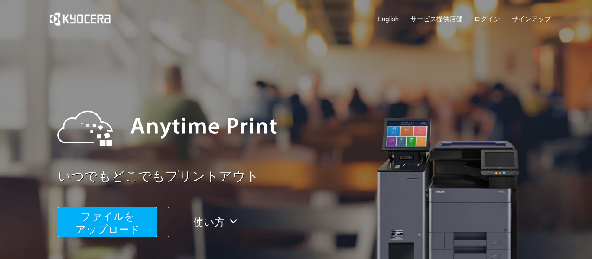  I want to click on a: ログイン, so click(487, 19).